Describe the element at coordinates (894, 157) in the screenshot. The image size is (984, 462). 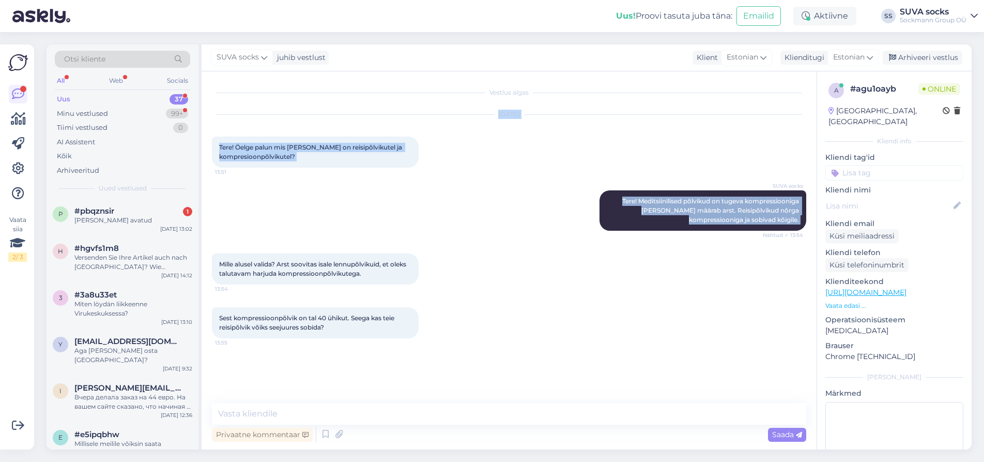
I see `p: Kliendi tag'id` at that location.